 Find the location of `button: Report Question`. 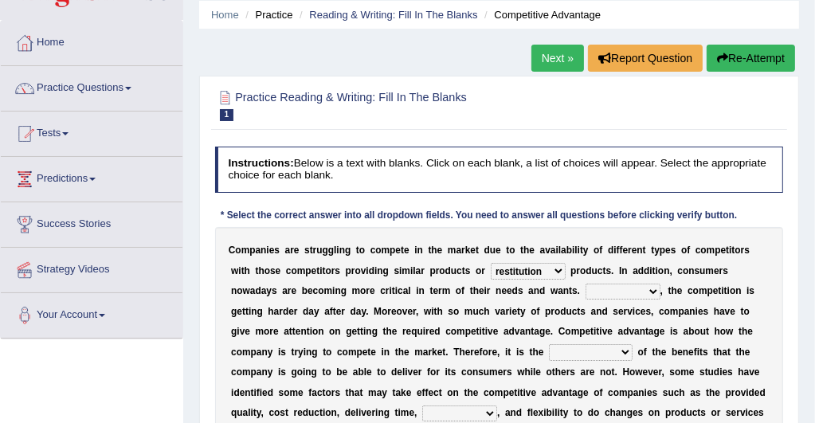

button: Report Question is located at coordinates (645, 58).